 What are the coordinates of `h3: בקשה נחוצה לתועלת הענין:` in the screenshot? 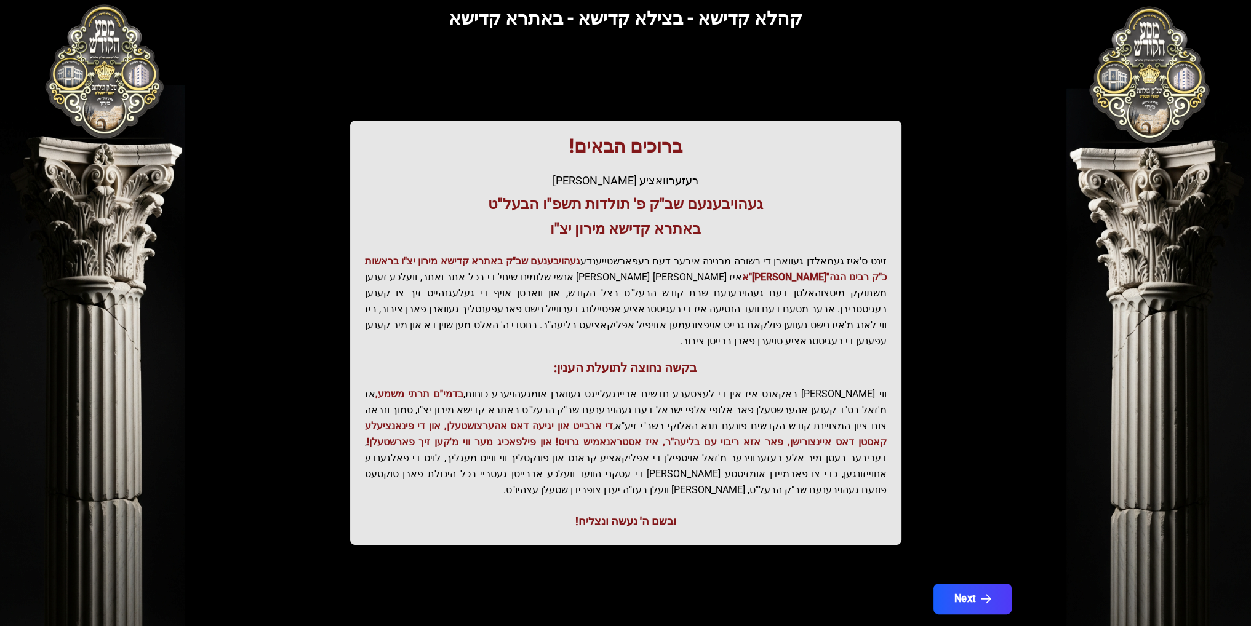 It's located at (626, 368).